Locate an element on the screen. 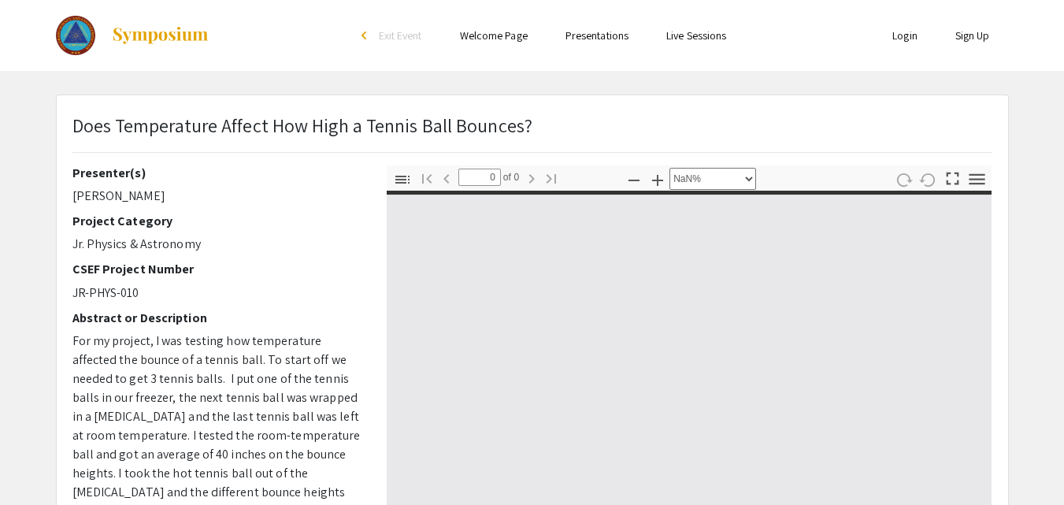 The height and width of the screenshot is (505, 1064). button: Go to First Page is located at coordinates (427, 177).